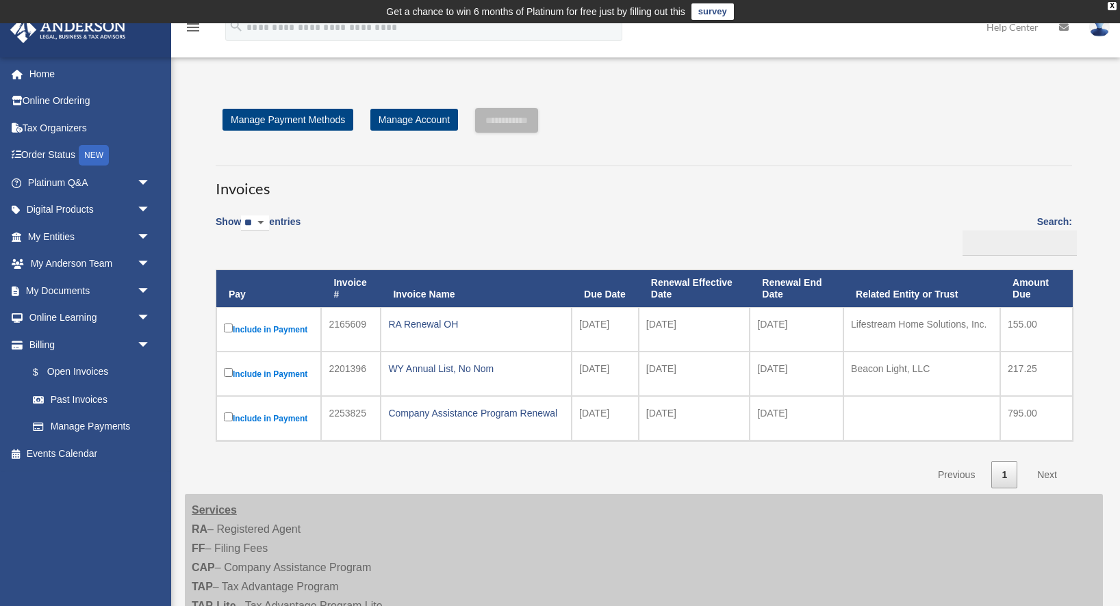 Image resolution: width=1120 pixels, height=606 pixels. I want to click on td: 795.00, so click(1036, 418).